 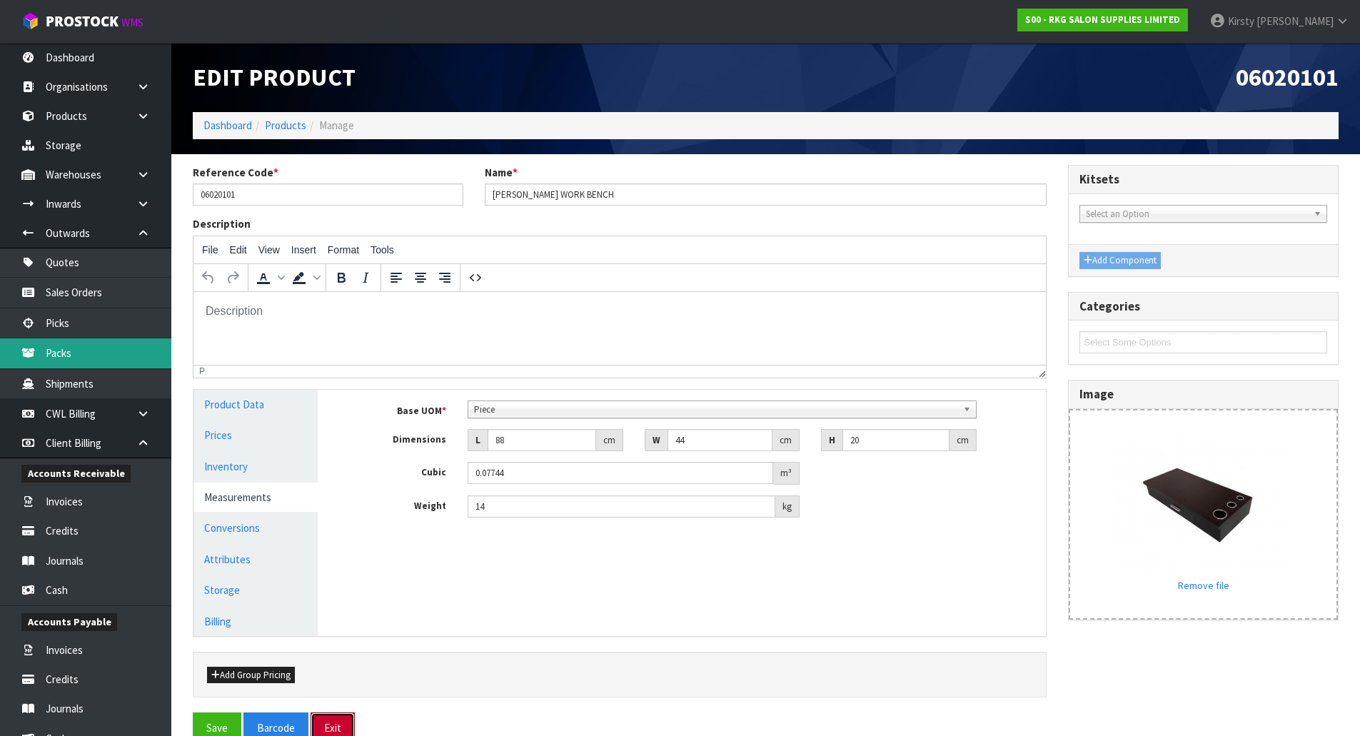 I want to click on input: Name, so click(x=766, y=194).